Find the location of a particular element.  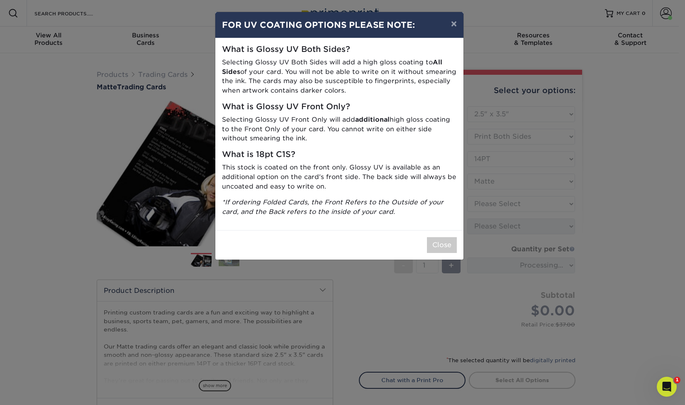

h5: What is Glossy UV Both Sides? is located at coordinates (340, 49).